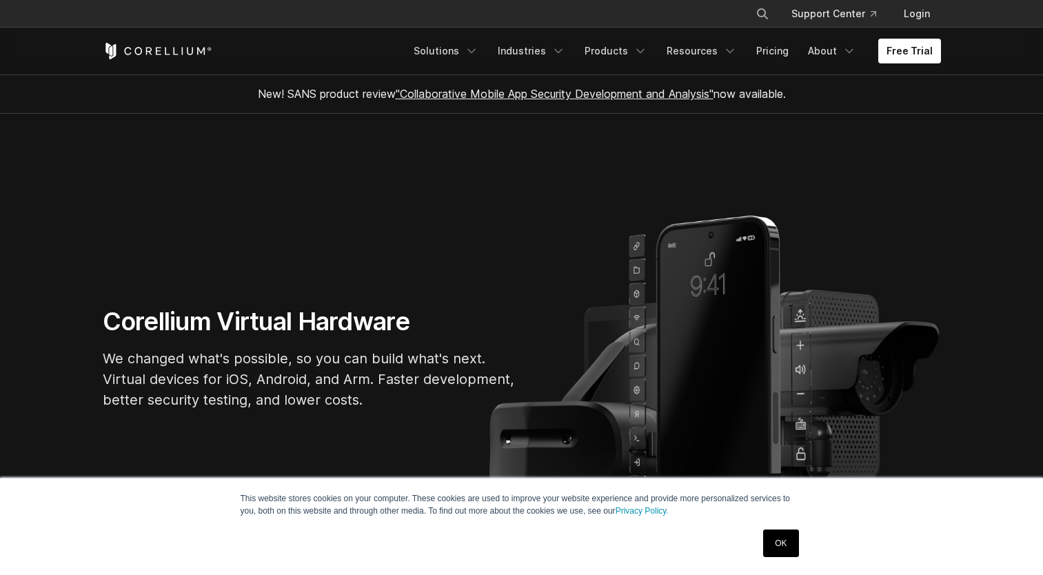 This screenshot has height=575, width=1043. Describe the element at coordinates (833, 14) in the screenshot. I see `a: Support Center` at that location.